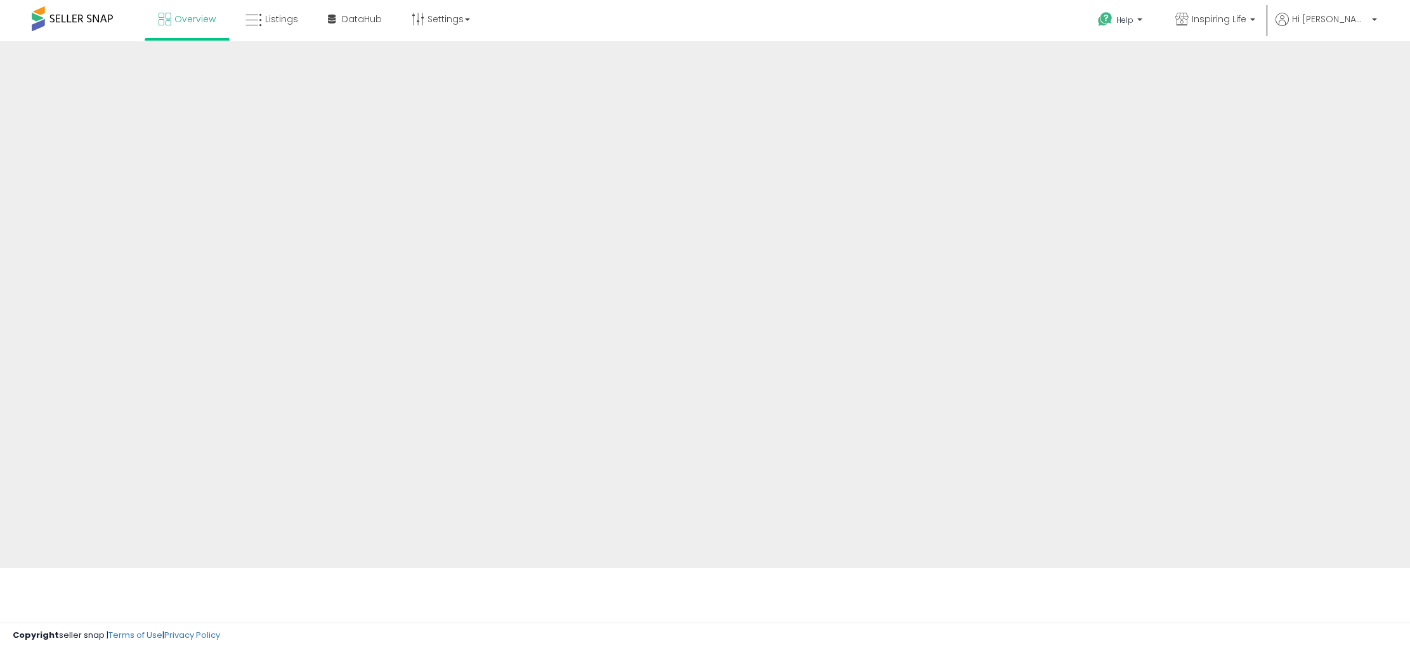 This screenshot has width=1410, height=648. I want to click on span: Overview, so click(195, 19).